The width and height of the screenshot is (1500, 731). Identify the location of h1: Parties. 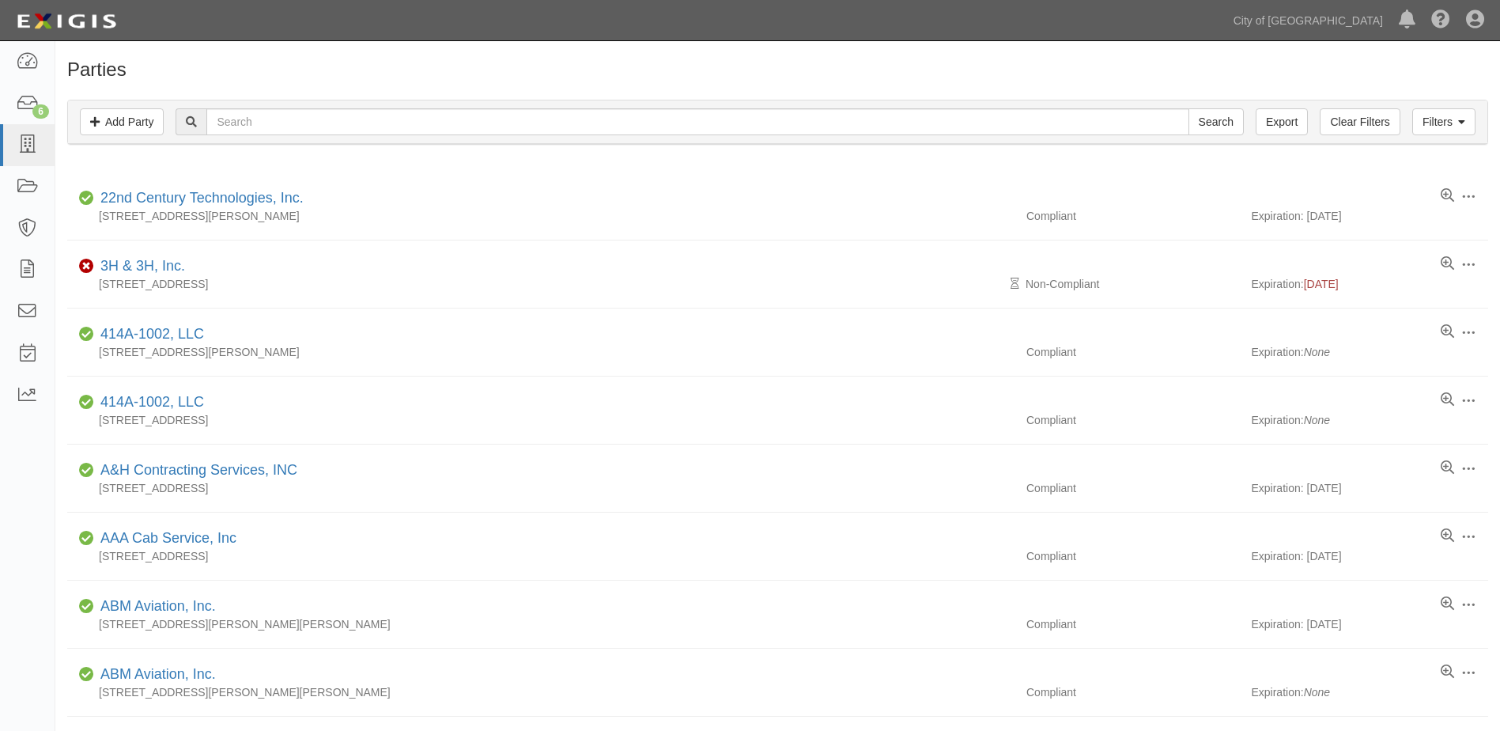
(777, 70).